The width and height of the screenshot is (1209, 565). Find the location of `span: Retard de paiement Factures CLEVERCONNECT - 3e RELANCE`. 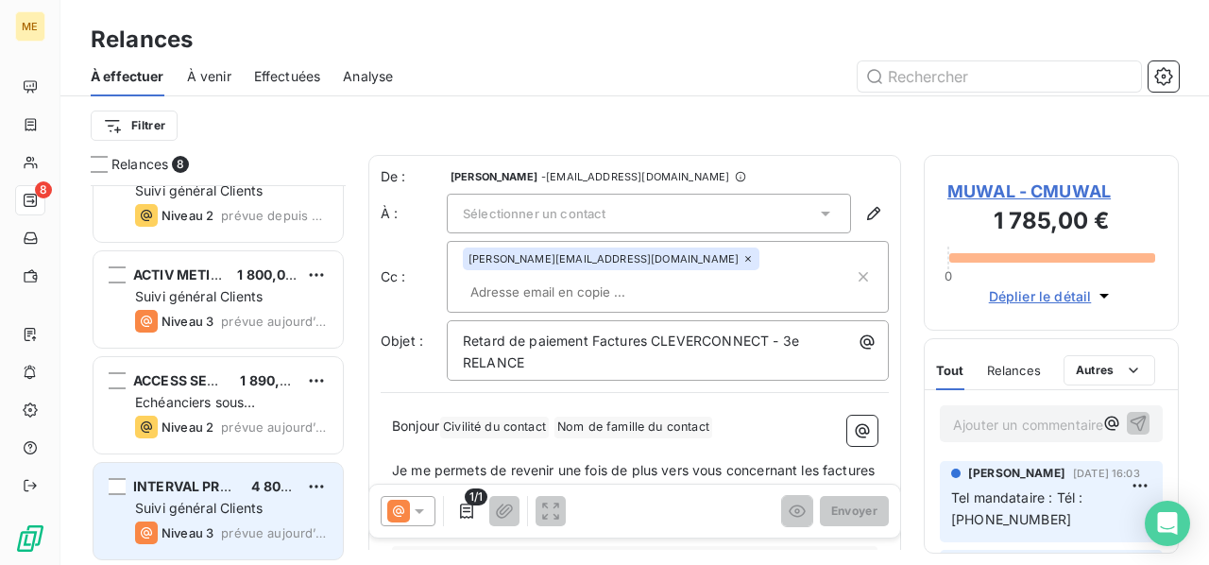

span: Retard de paiement Factures CLEVERCONNECT - 3e RELANCE is located at coordinates (633, 351).